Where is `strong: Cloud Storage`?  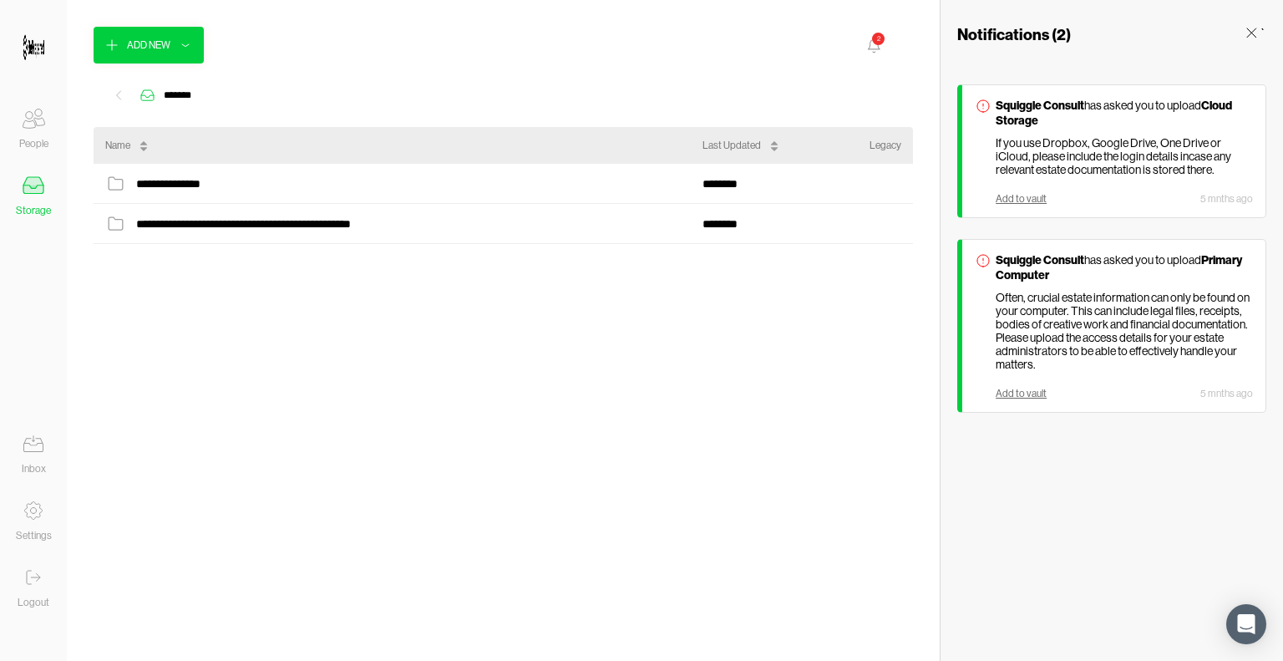
strong: Cloud Storage is located at coordinates (1113, 113).